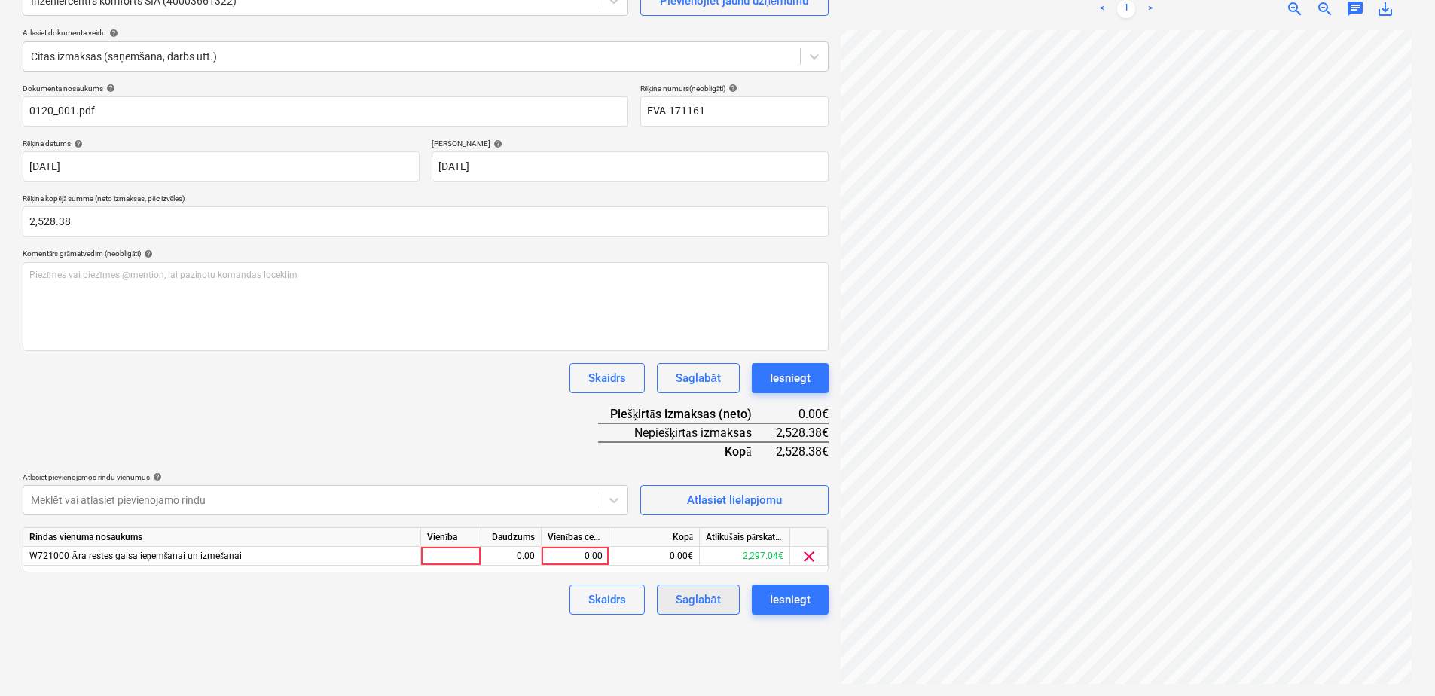  Describe the element at coordinates (426, 32) in the screenshot. I see `div: Atlasiet dokumenta veidu` at that location.